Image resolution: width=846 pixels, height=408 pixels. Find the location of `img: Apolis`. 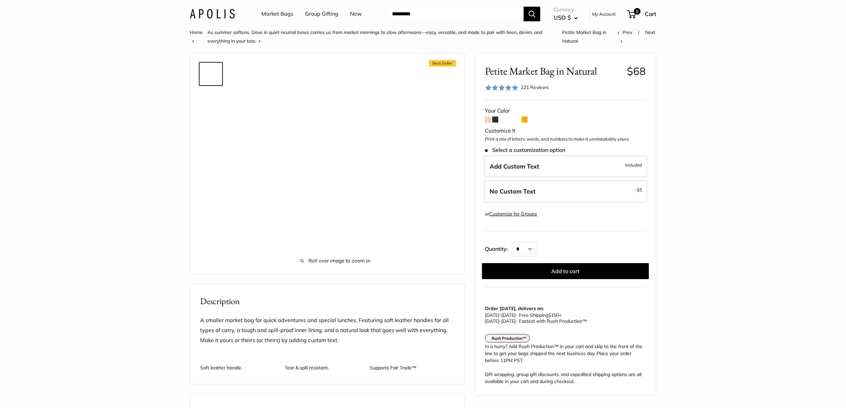

img: Apolis is located at coordinates (212, 14).